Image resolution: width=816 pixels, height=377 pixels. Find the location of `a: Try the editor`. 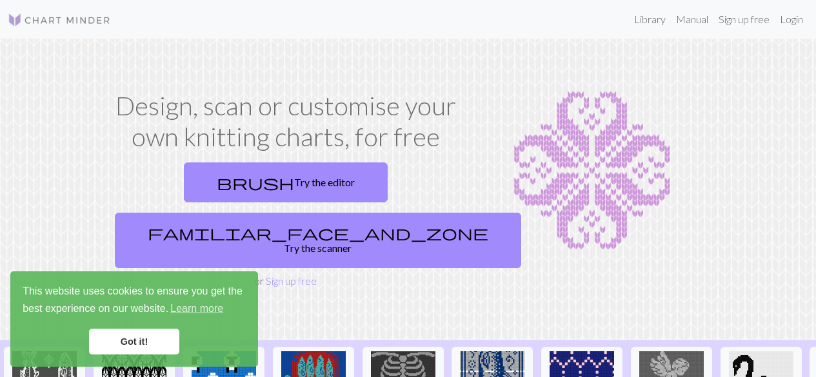

a: Try the editor is located at coordinates (286, 182).